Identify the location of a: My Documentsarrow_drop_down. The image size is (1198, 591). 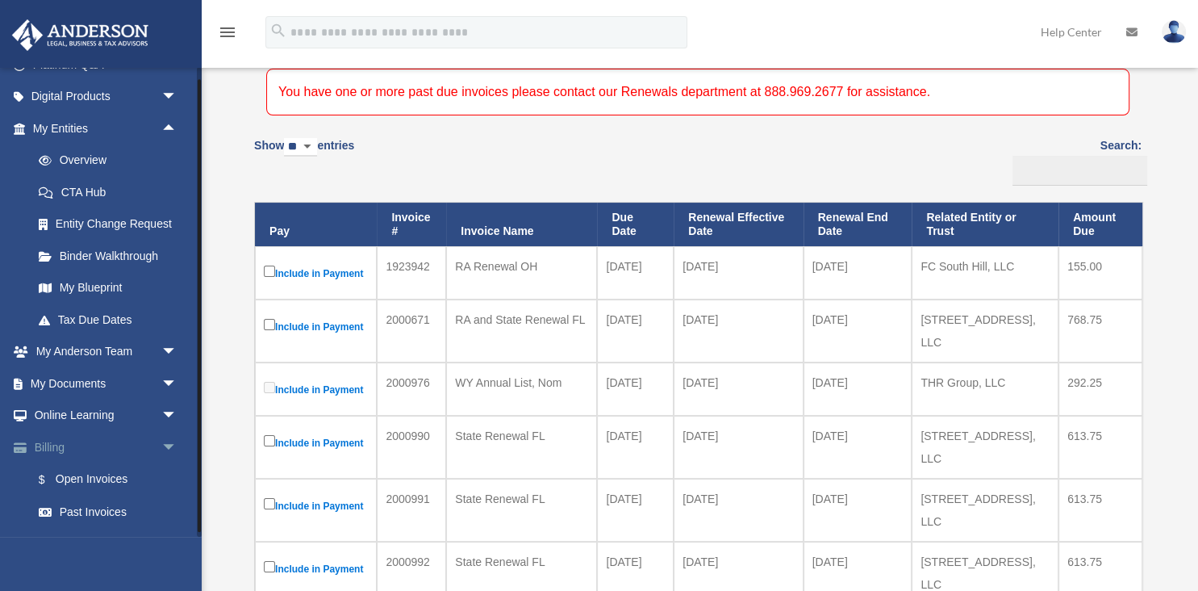
(107, 383).